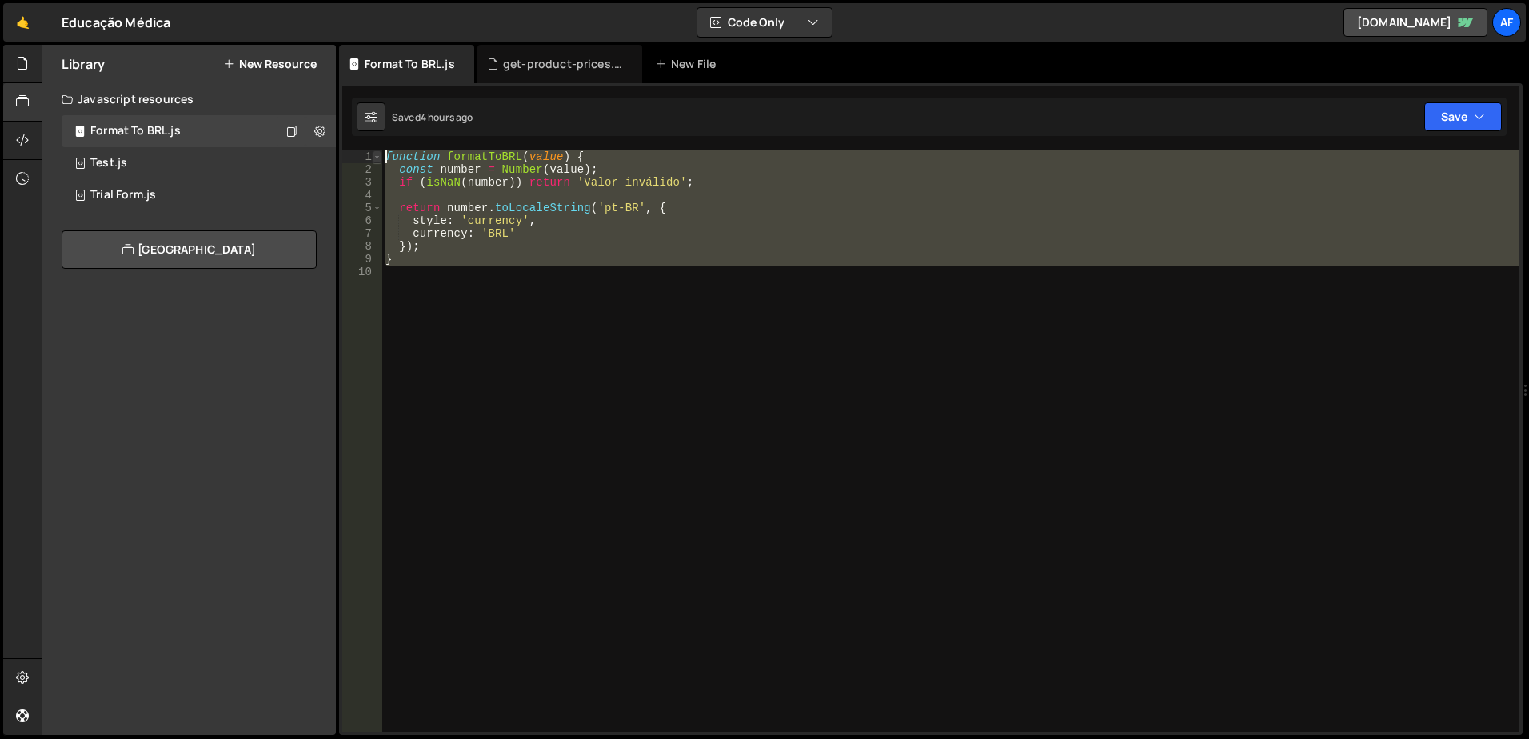  What do you see at coordinates (362, 208) in the screenshot?
I see `div: 5` at bounding box center [362, 208].